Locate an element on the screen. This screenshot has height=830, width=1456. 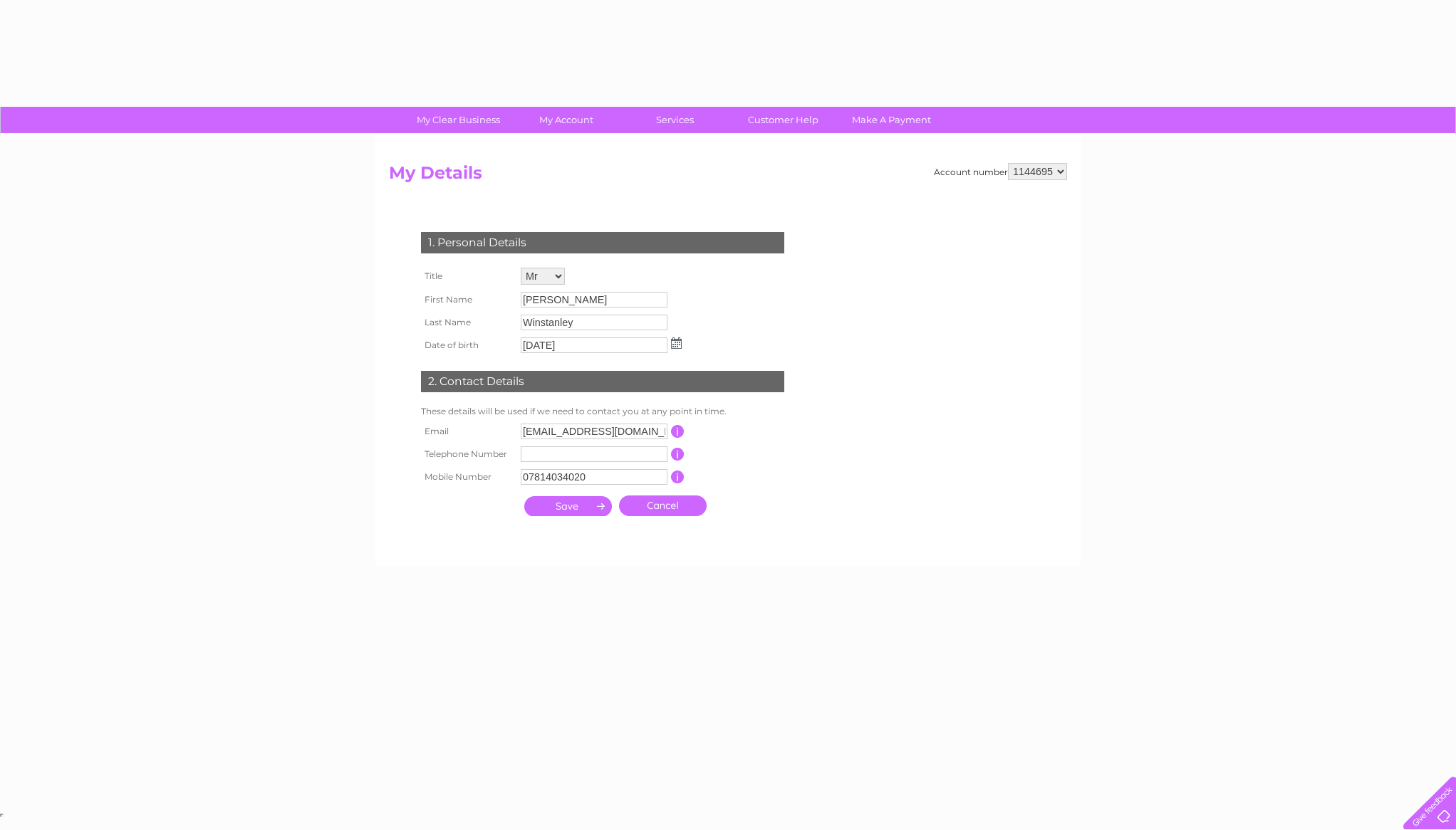
a: Cancel is located at coordinates (662, 506).